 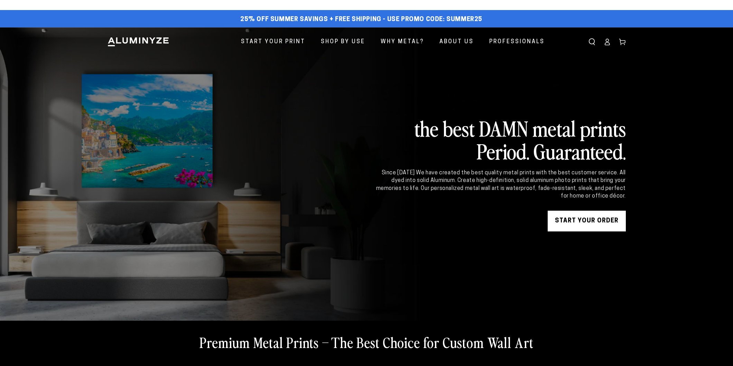 I want to click on span: Shop By Use, so click(x=343, y=42).